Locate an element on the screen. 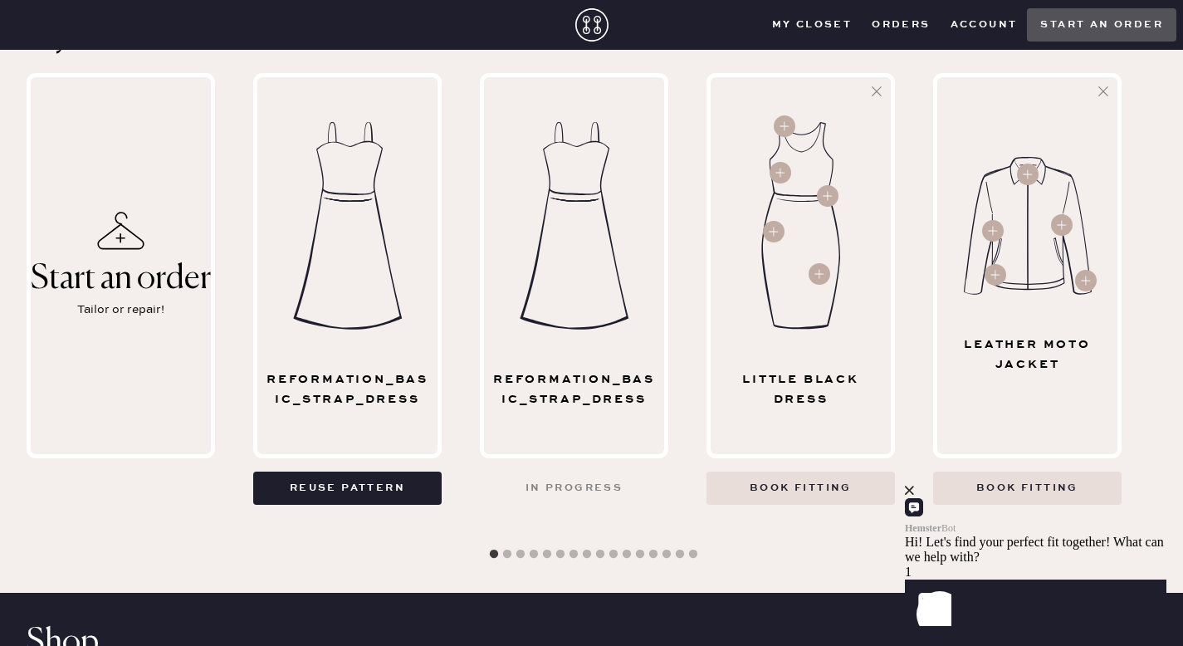 The width and height of the screenshot is (1183, 646). button: 15 is located at coordinates (680, 554).